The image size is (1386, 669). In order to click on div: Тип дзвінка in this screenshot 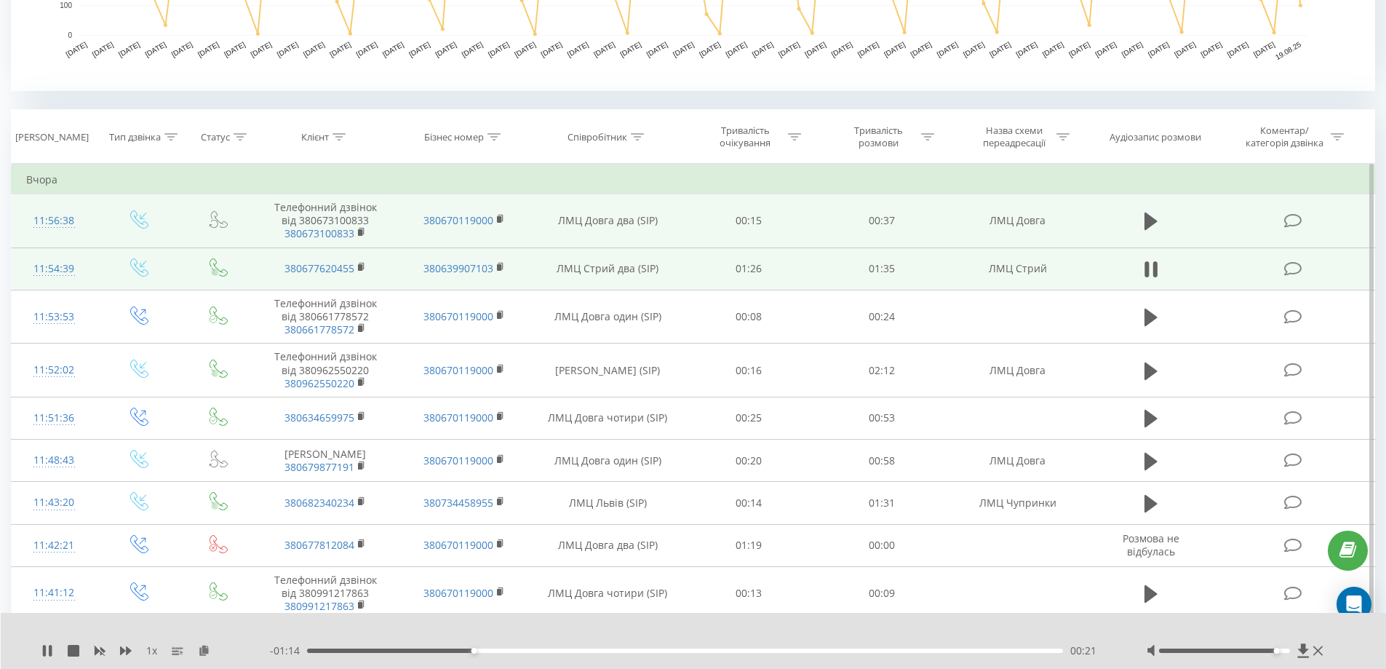, I will do `click(135, 137)`.